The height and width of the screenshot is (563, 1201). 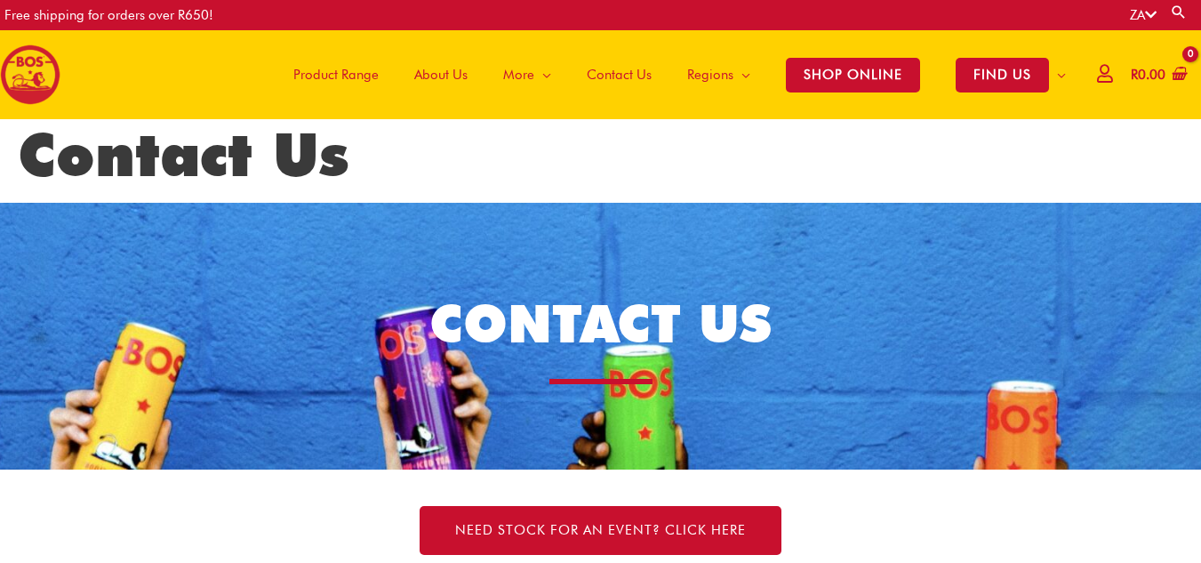 What do you see at coordinates (601, 324) in the screenshot?
I see `h1: CONTACT US` at bounding box center [601, 324].